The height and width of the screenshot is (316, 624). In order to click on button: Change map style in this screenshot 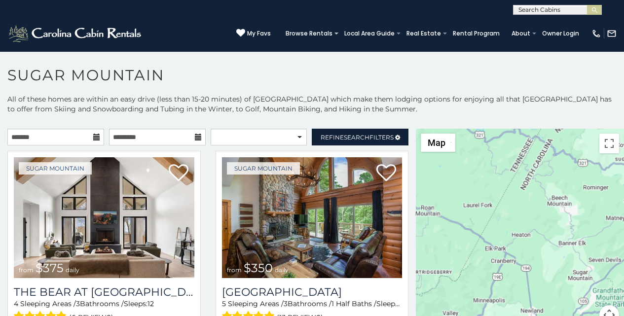, I will do `click(438, 143)`.